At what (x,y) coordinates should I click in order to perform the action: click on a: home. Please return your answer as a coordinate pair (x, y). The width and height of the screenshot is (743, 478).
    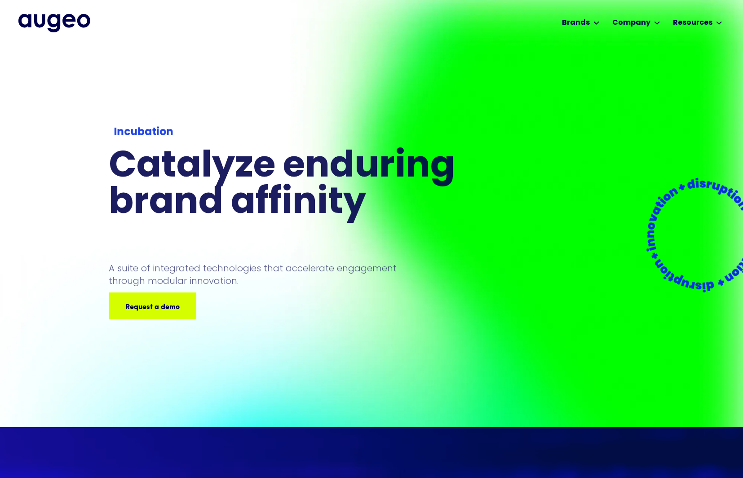
    Looking at the image, I should click on (54, 23).